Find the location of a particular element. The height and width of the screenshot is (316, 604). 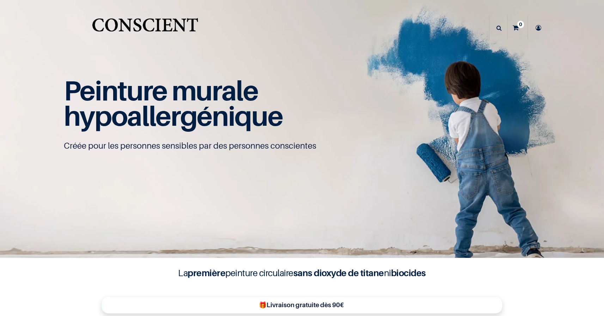

b: 🎁Livraison gratuite dès 90€ is located at coordinates (301, 305).